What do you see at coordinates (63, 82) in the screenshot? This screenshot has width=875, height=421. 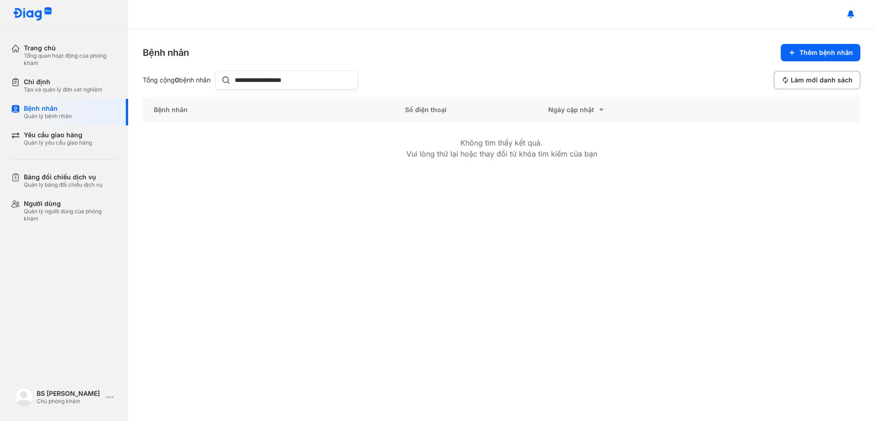 I see `div: Chỉ định` at bounding box center [63, 82].